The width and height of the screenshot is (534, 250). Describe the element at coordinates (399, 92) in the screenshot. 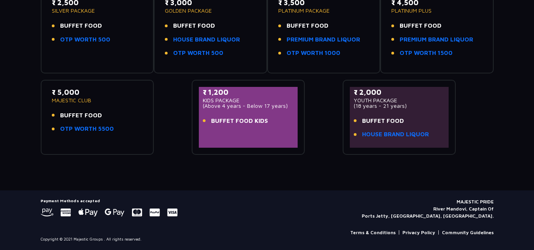

I see `p: ₹ 2,000` at that location.